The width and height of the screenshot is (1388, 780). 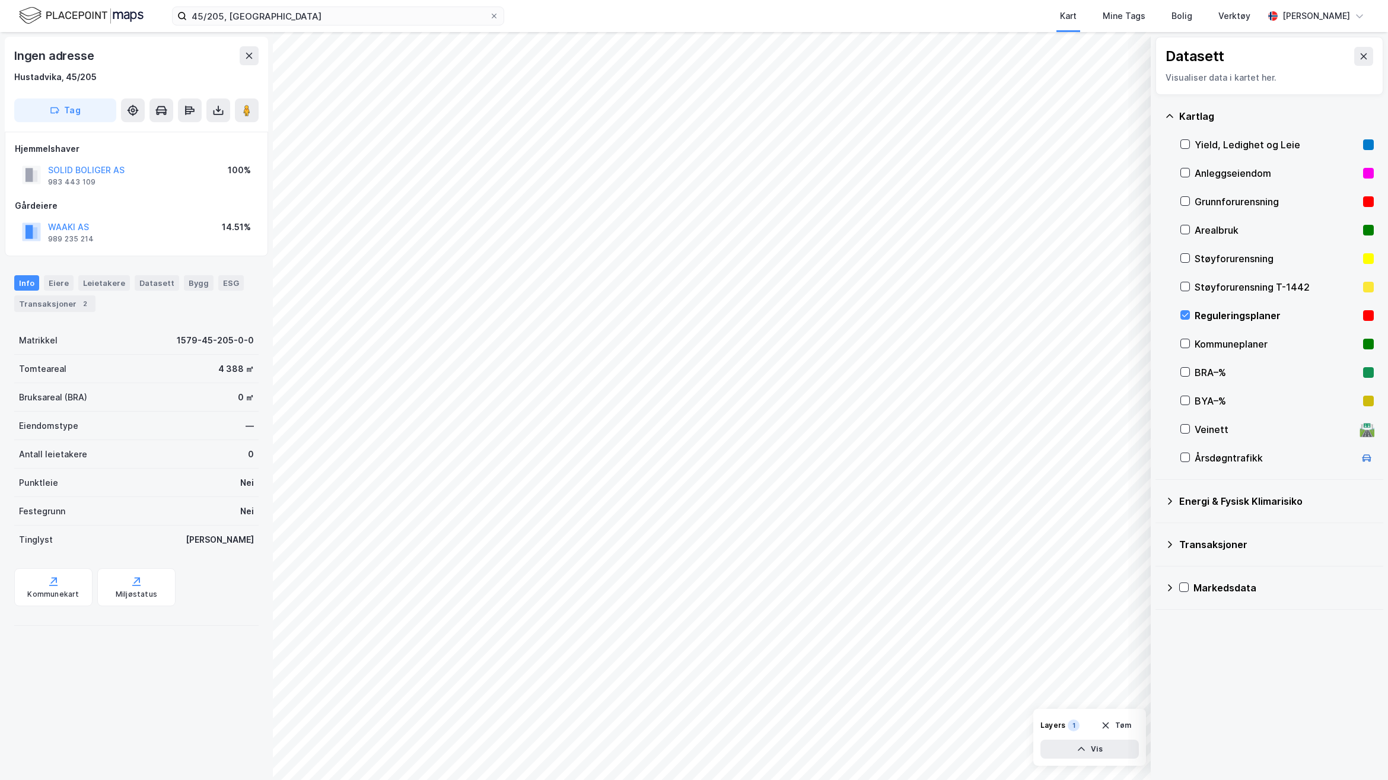 What do you see at coordinates (1234, 16) in the screenshot?
I see `div: Verktøy` at bounding box center [1234, 16].